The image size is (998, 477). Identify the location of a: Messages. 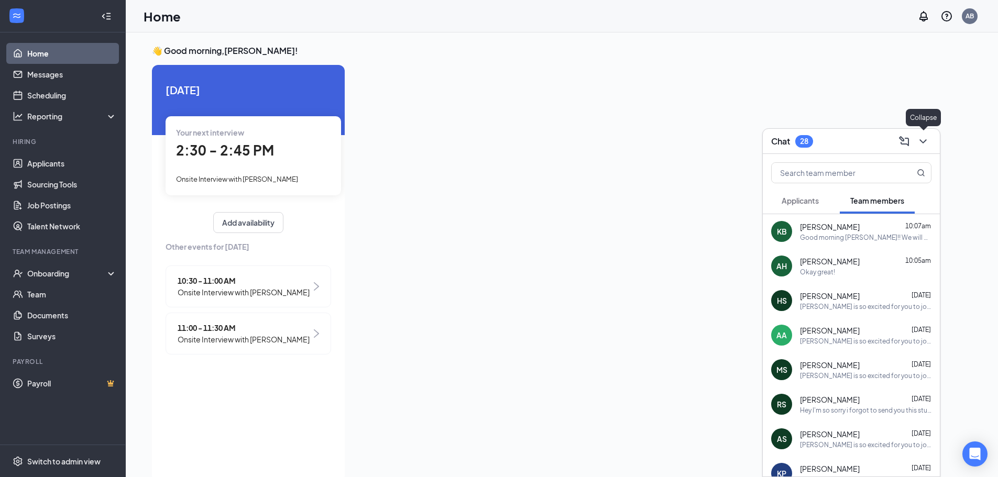
(72, 74).